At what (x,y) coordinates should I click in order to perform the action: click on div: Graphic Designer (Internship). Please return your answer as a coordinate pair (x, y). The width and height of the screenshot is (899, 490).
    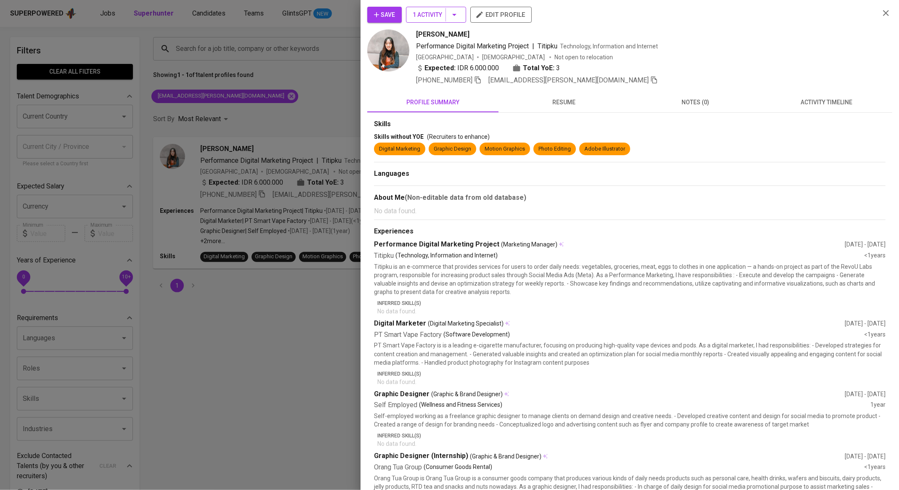
    Looking at the image, I should click on (609, 456).